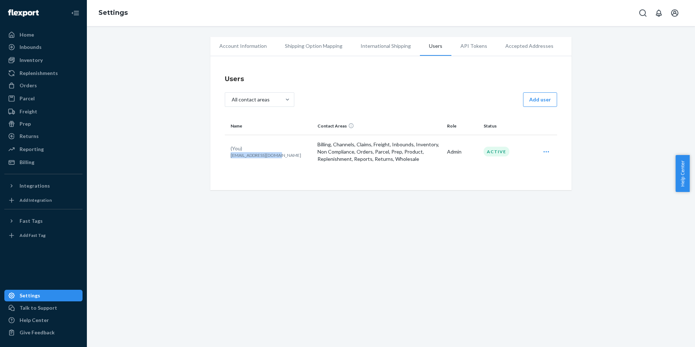 This screenshot has width=695, height=347. What do you see at coordinates (540, 100) in the screenshot?
I see `button: Add user` at bounding box center [540, 100].